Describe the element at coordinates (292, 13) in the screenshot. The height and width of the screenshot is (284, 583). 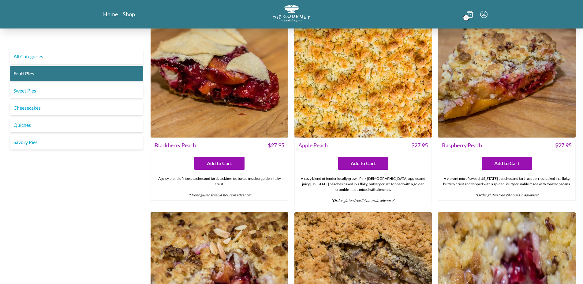
I see `img: logo` at that location.